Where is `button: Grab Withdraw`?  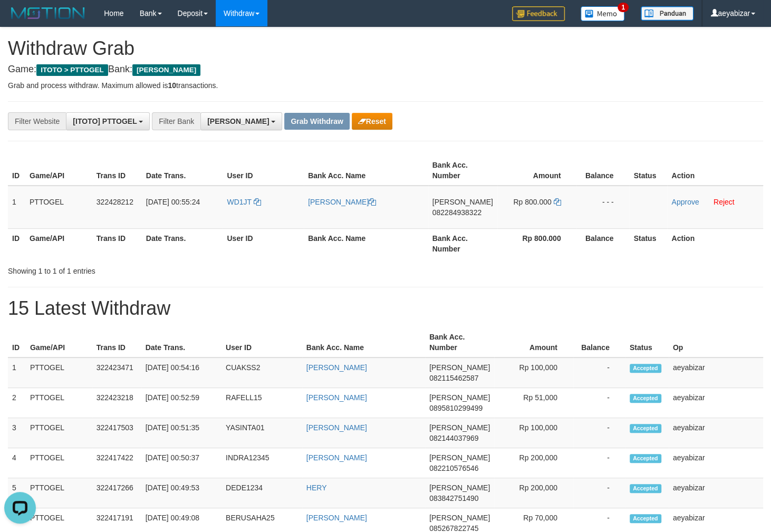 button: Grab Withdraw is located at coordinates (317, 121).